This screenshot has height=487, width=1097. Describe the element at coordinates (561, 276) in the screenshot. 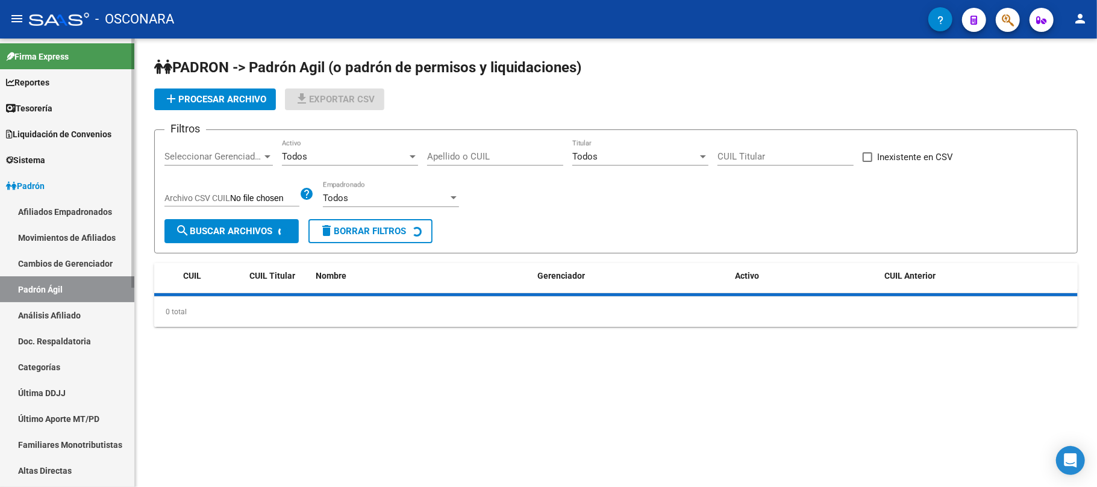

I see `span: Gerenciador` at that location.